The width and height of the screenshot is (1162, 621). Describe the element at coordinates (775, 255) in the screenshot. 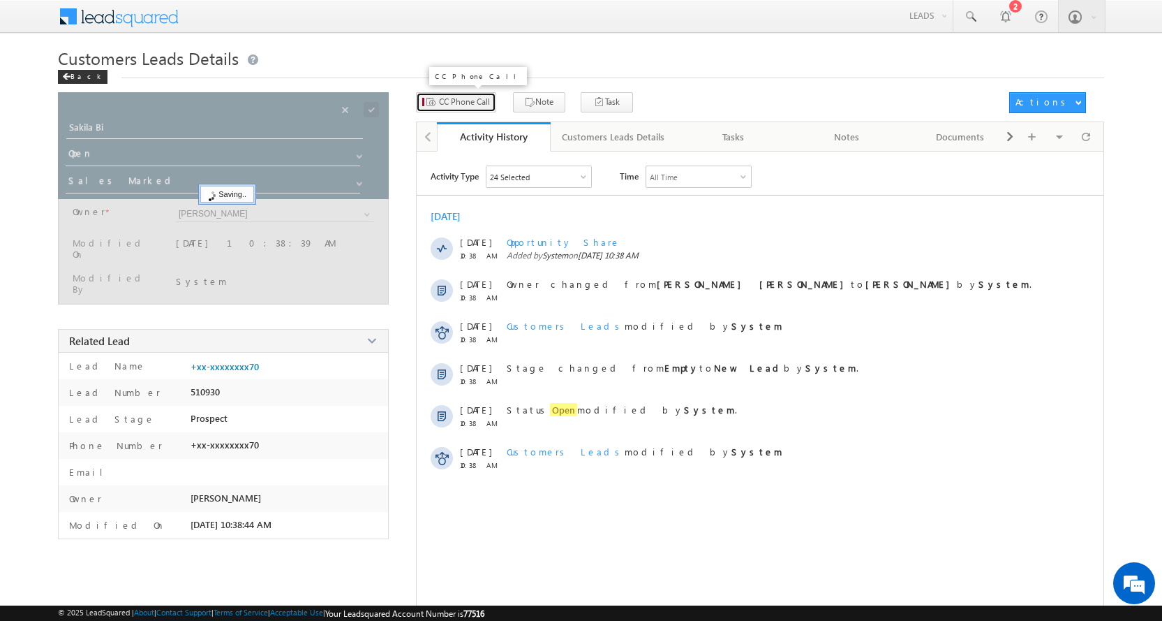

I see `span: Added by on` at that location.